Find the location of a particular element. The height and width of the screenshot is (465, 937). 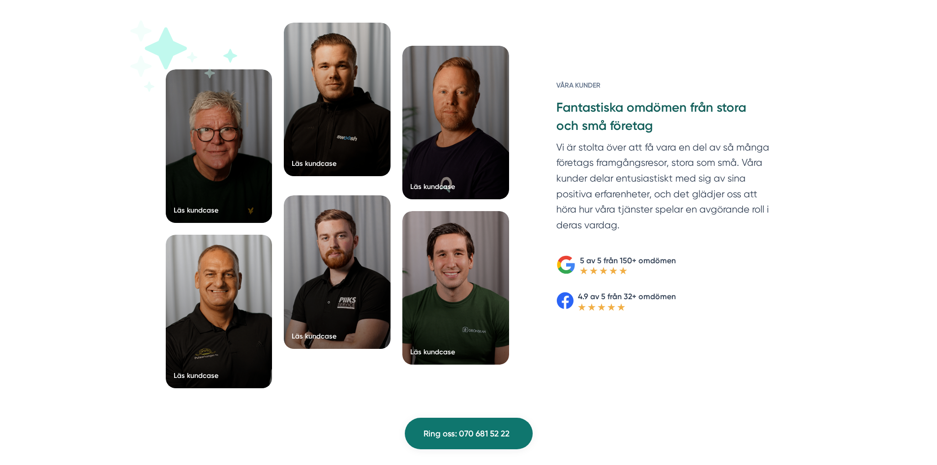

a: Ring oss: 070 681 52 22 is located at coordinates (469, 433).